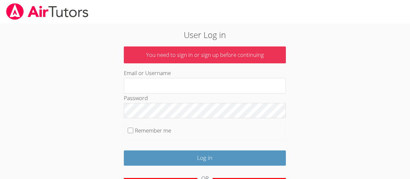 This screenshot has height=179, width=410. I want to click on label: Remember me, so click(153, 130).